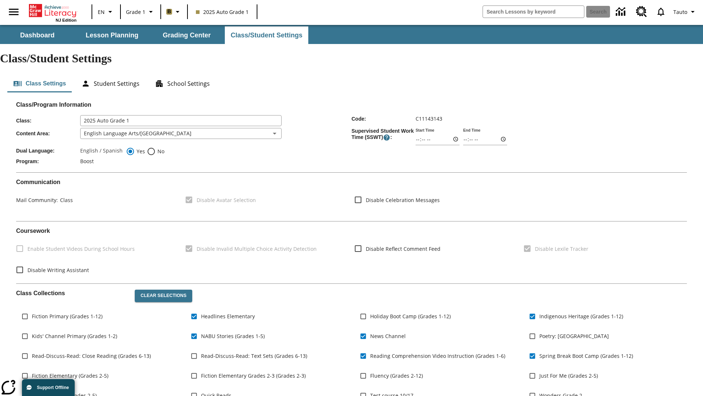 This screenshot has width=703, height=396. Describe the element at coordinates (562, 248) in the screenshot. I see `span: Disable Lexile Tracker` at that location.